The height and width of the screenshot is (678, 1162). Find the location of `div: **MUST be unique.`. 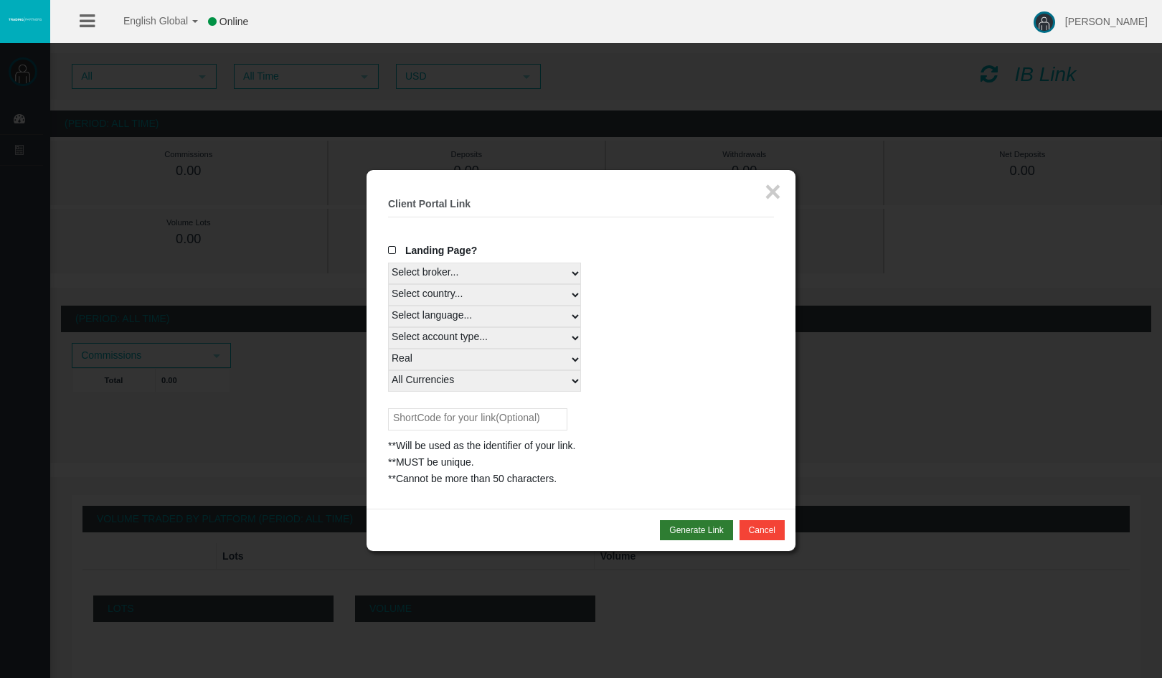

div: **MUST be unique. is located at coordinates (581, 462).